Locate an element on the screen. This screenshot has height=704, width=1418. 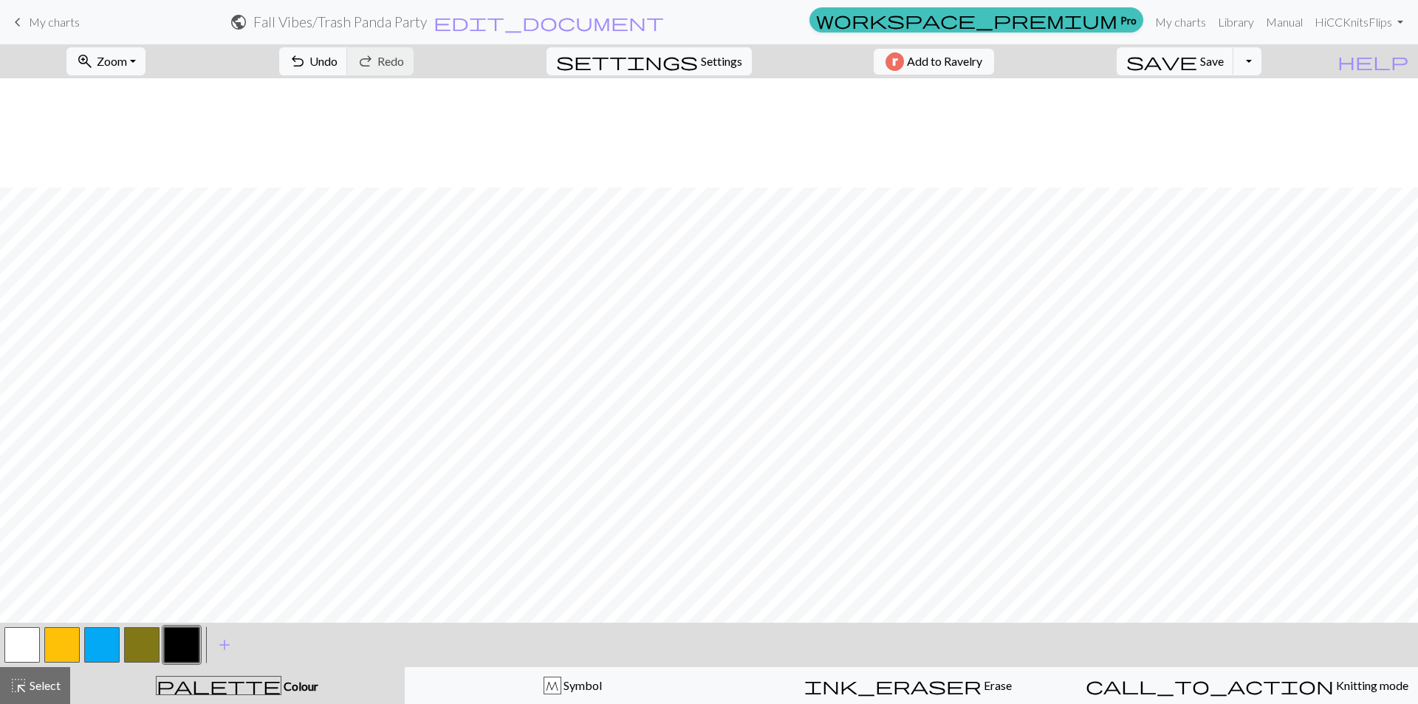
span: edit_document is located at coordinates (549, 22).